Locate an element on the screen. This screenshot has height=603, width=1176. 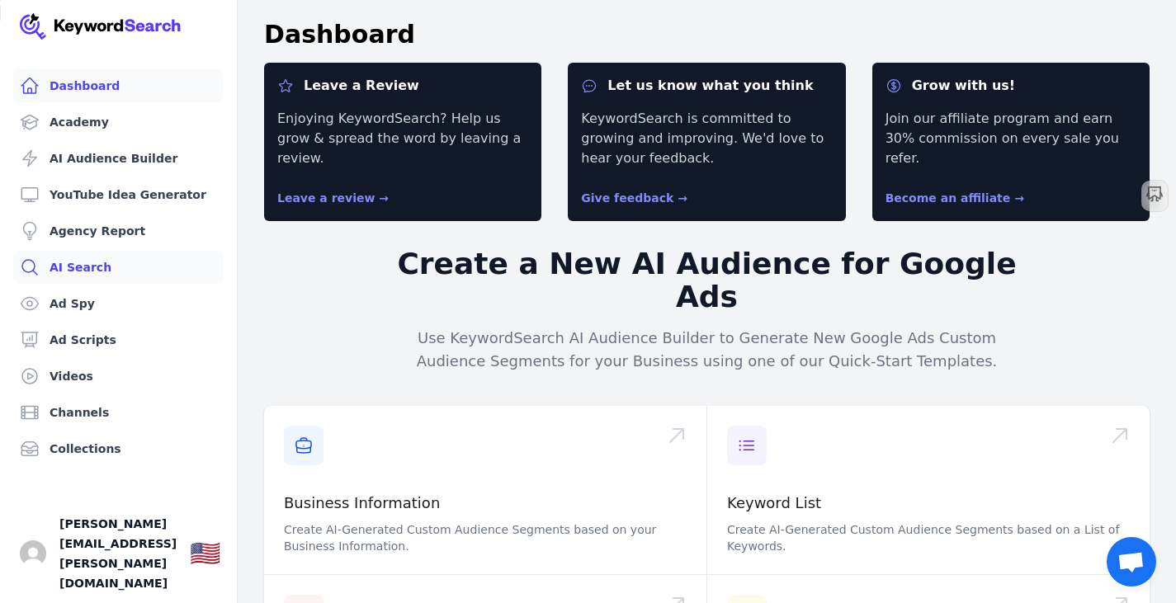
p: Join our affiliate program and earn 30% commission on every sale you refer. is located at coordinates (1011, 139).